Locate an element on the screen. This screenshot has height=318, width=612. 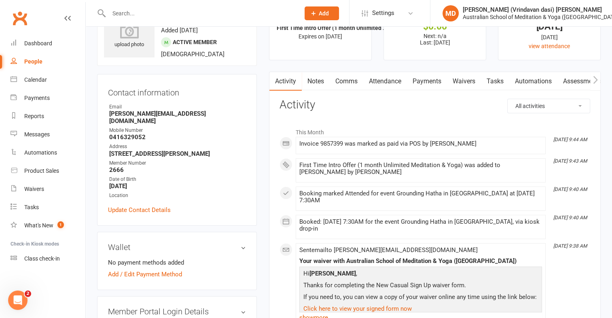
span: 1 is located at coordinates (61, 224).